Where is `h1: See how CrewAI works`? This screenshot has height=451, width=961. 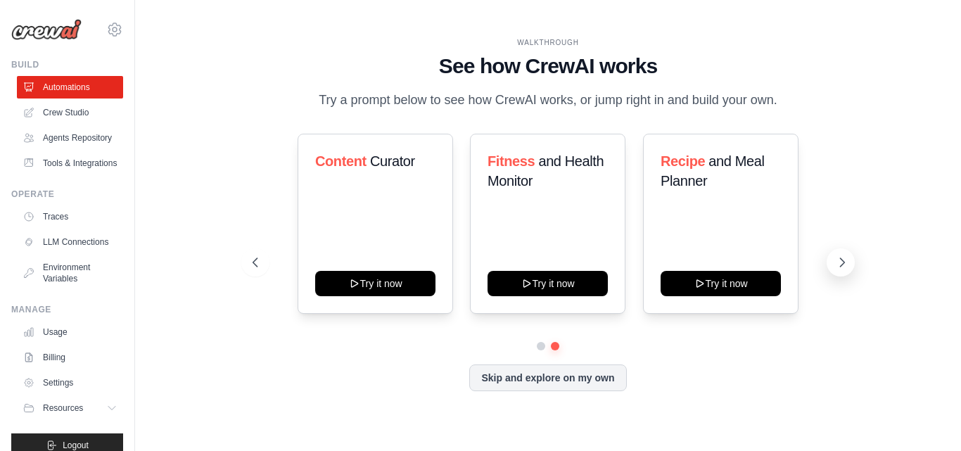 h1: See how CrewAI works is located at coordinates (548, 66).